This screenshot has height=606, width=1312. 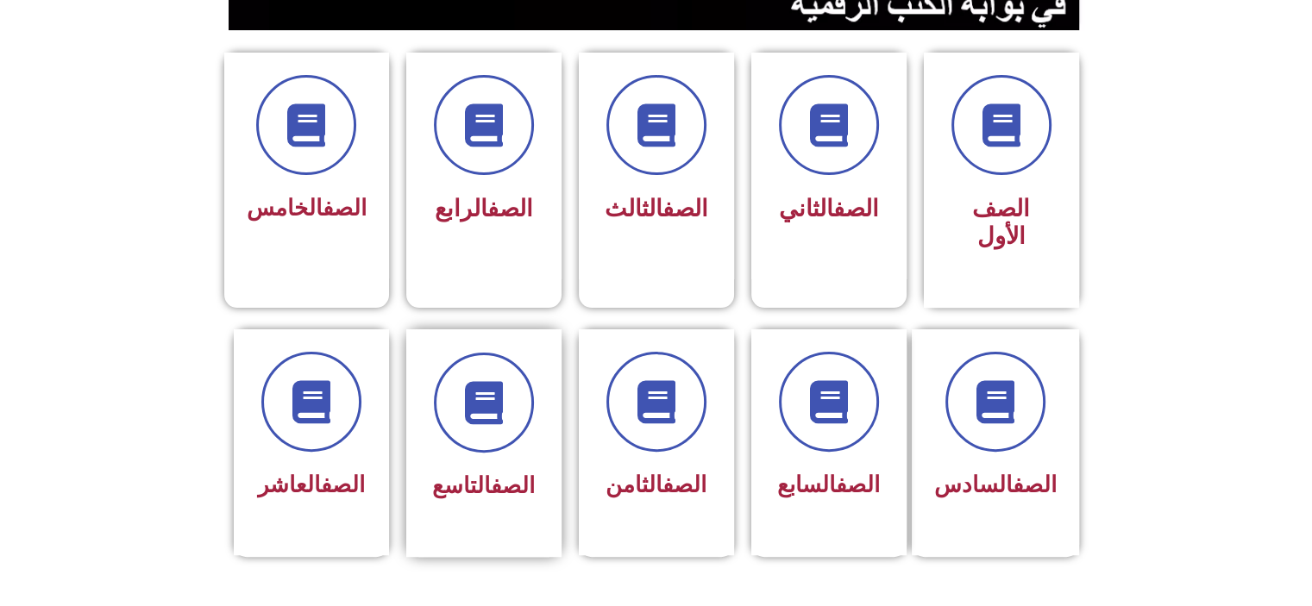 What do you see at coordinates (311, 485) in the screenshot?
I see `span: العاشر` at bounding box center [311, 485].